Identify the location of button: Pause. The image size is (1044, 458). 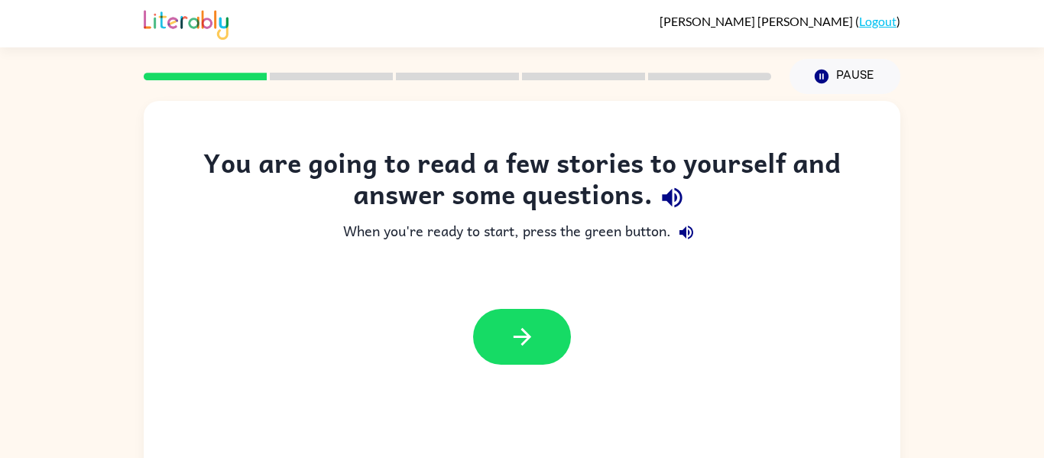
(844, 76).